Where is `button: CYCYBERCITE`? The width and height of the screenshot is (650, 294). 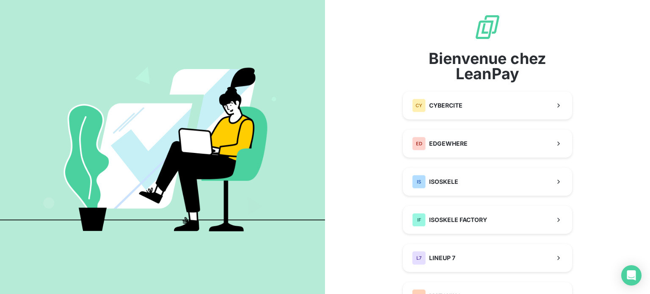 button: CYCYBERCITE is located at coordinates (488, 105).